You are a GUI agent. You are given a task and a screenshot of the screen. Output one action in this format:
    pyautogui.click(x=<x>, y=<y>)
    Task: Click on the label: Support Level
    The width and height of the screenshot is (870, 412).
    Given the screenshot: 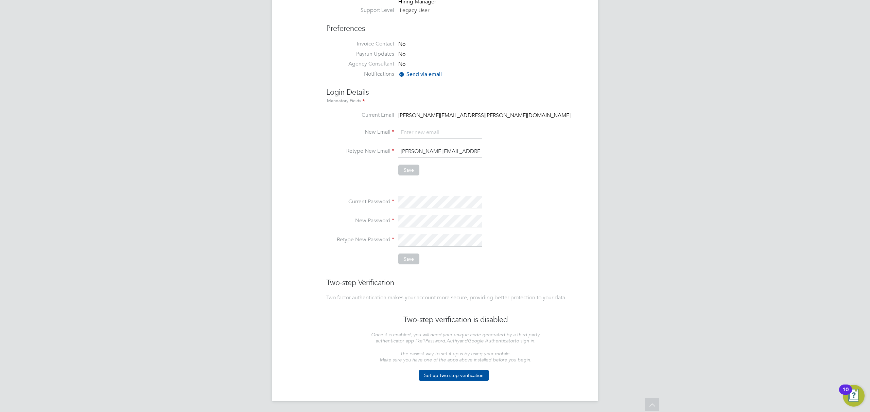 What is the action you would take?
    pyautogui.click(x=360, y=10)
    